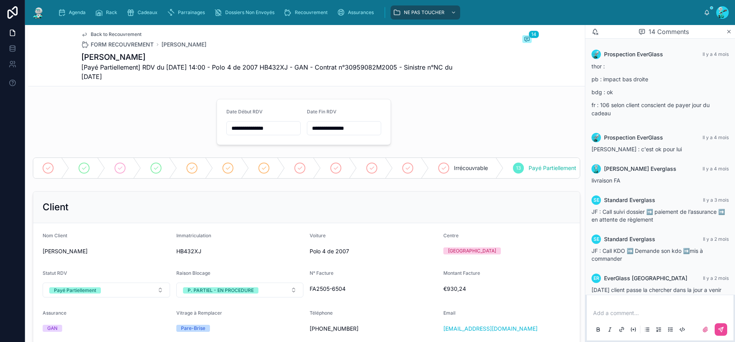  Describe the element at coordinates (552, 168) in the screenshot. I see `span: Payé Partiellement` at that location.